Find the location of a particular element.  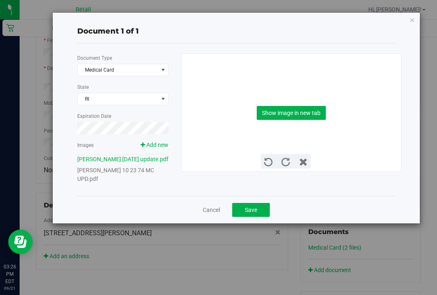

div: Document 1 of 1 is located at coordinates (236, 31).